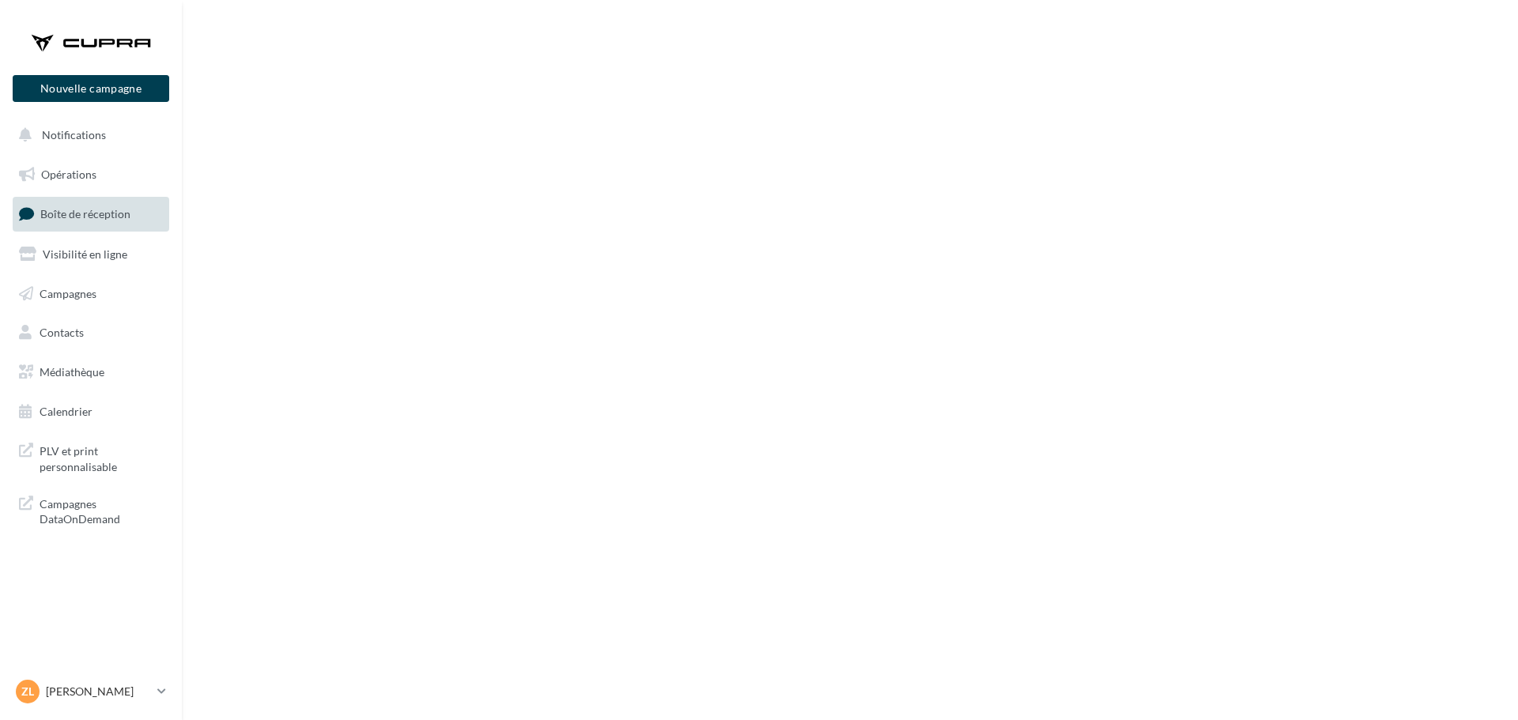 The width and height of the screenshot is (1518, 720). What do you see at coordinates (91, 175) in the screenshot?
I see `a: Opérations` at bounding box center [91, 175].